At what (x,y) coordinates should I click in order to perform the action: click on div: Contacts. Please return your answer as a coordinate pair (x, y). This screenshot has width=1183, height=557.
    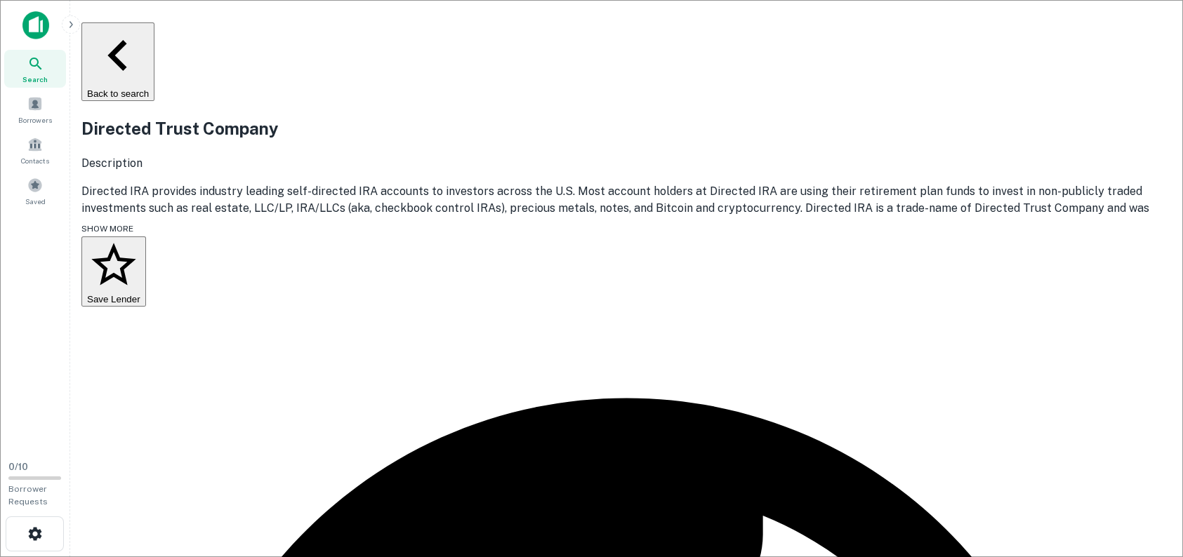
    Looking at the image, I should click on (35, 150).